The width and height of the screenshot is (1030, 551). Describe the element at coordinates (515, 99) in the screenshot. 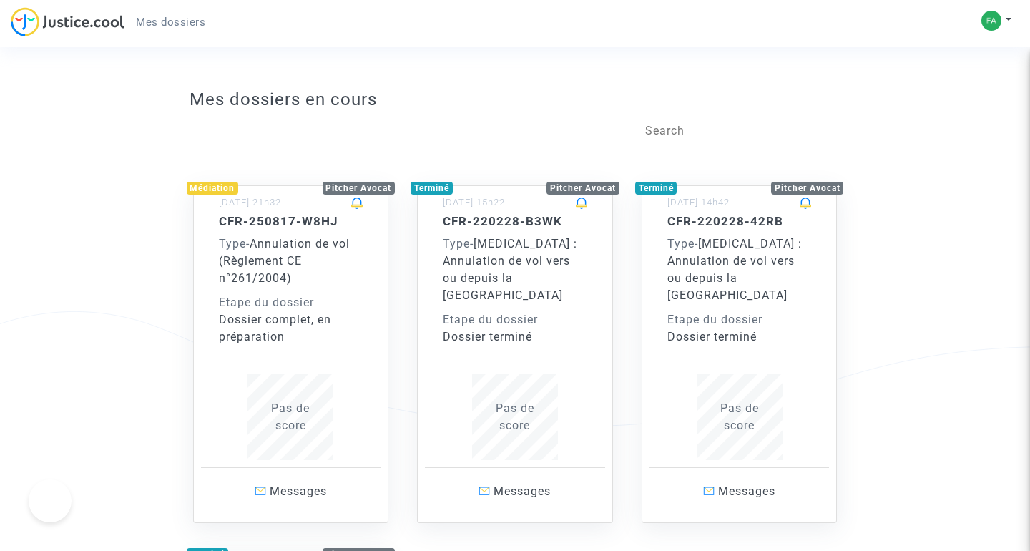

I see `h3: Mes dossiers en cours` at that location.